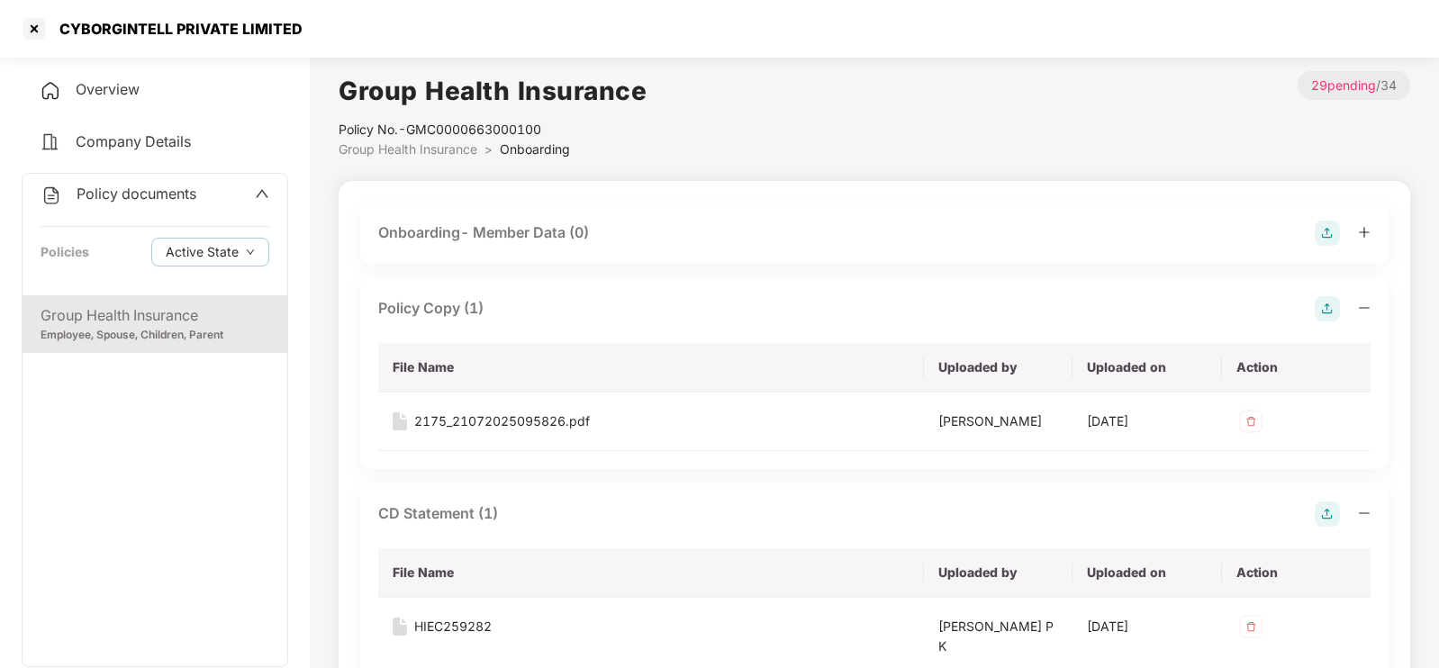 This screenshot has height=668, width=1439. Describe the element at coordinates (133, 141) in the screenshot. I see `span: Company Details` at that location.